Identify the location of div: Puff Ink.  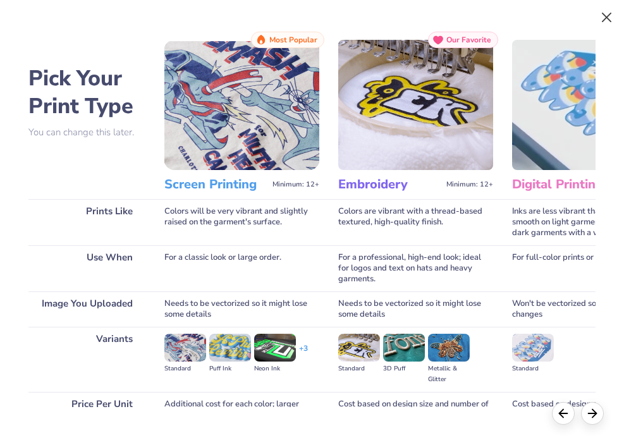
(230, 369).